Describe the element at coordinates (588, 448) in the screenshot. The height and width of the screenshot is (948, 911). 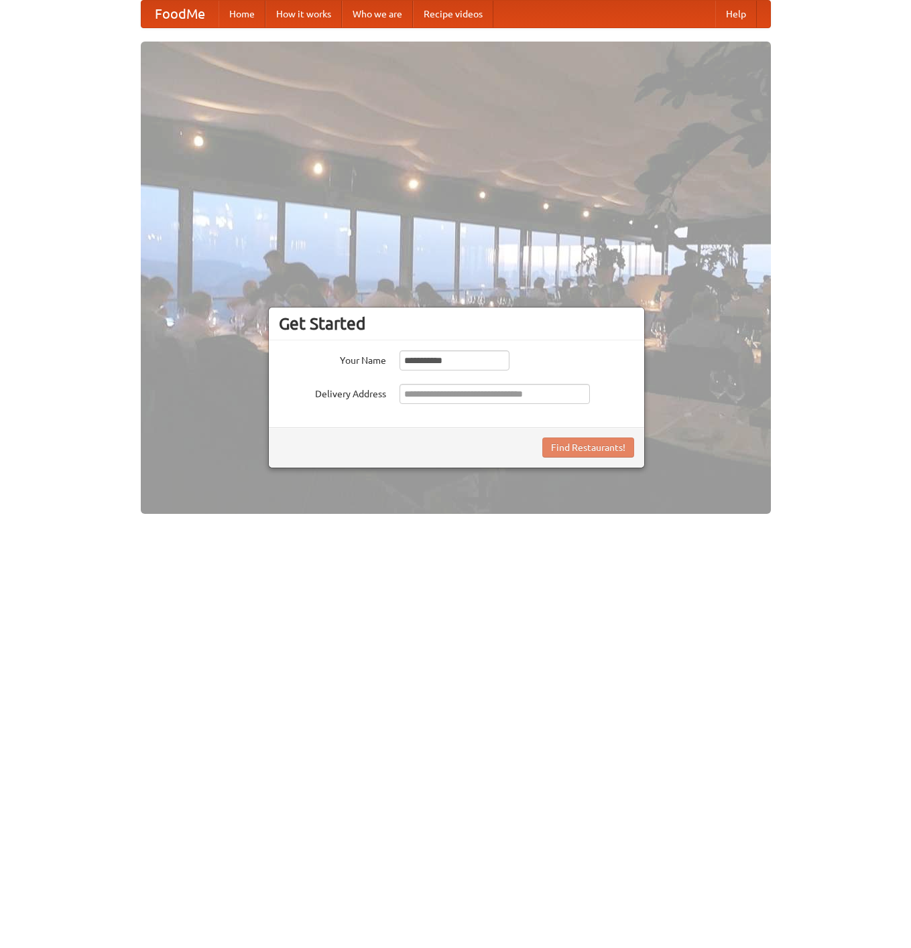
I see `button: Find Restaurants!` at that location.